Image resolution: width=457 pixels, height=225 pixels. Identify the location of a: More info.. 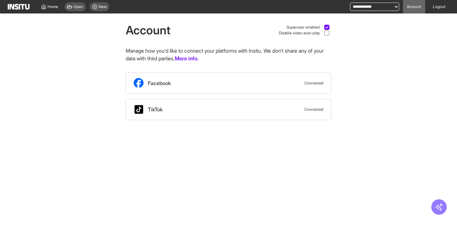
(187, 58).